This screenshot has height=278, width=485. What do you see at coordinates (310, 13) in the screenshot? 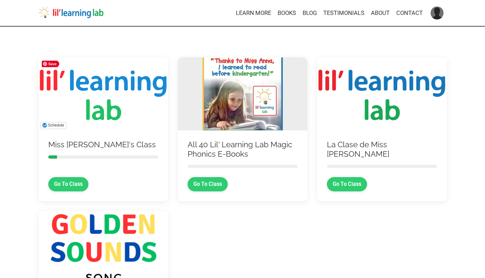
I see `a: BLOG` at bounding box center [310, 13].